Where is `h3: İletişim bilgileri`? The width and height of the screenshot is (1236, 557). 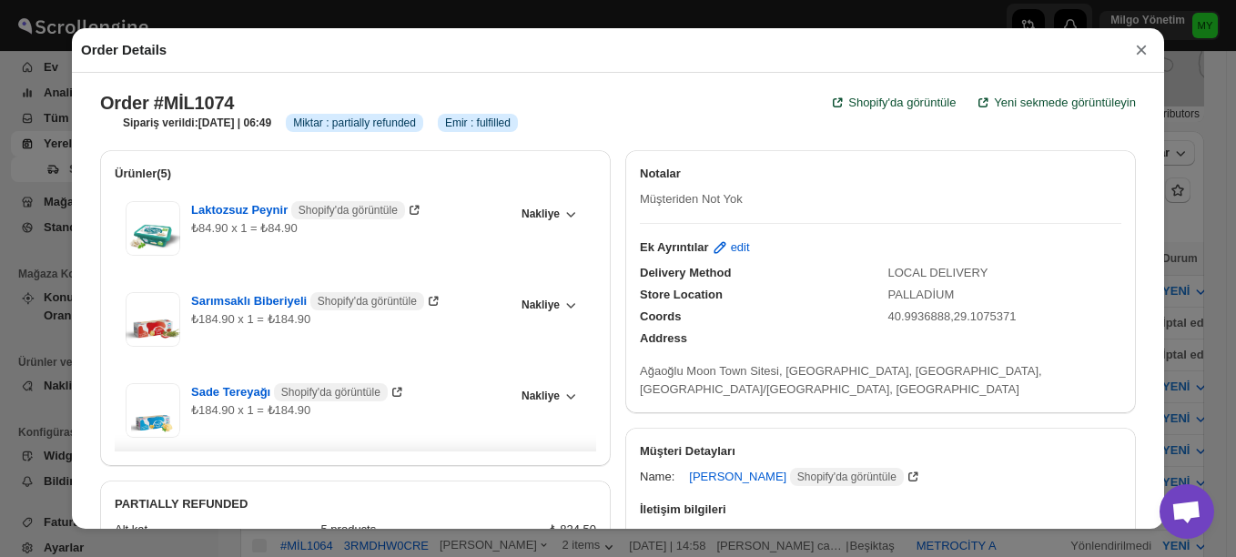
h3: İletişim bilgileri is located at coordinates (880, 510).